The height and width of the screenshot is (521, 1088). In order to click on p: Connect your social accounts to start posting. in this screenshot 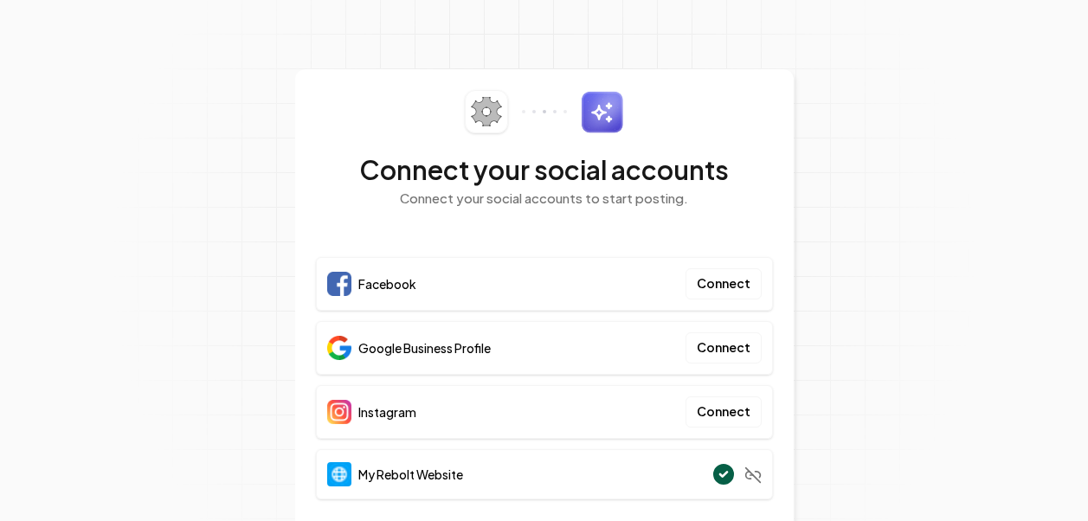, I will do `click(545, 198)`.